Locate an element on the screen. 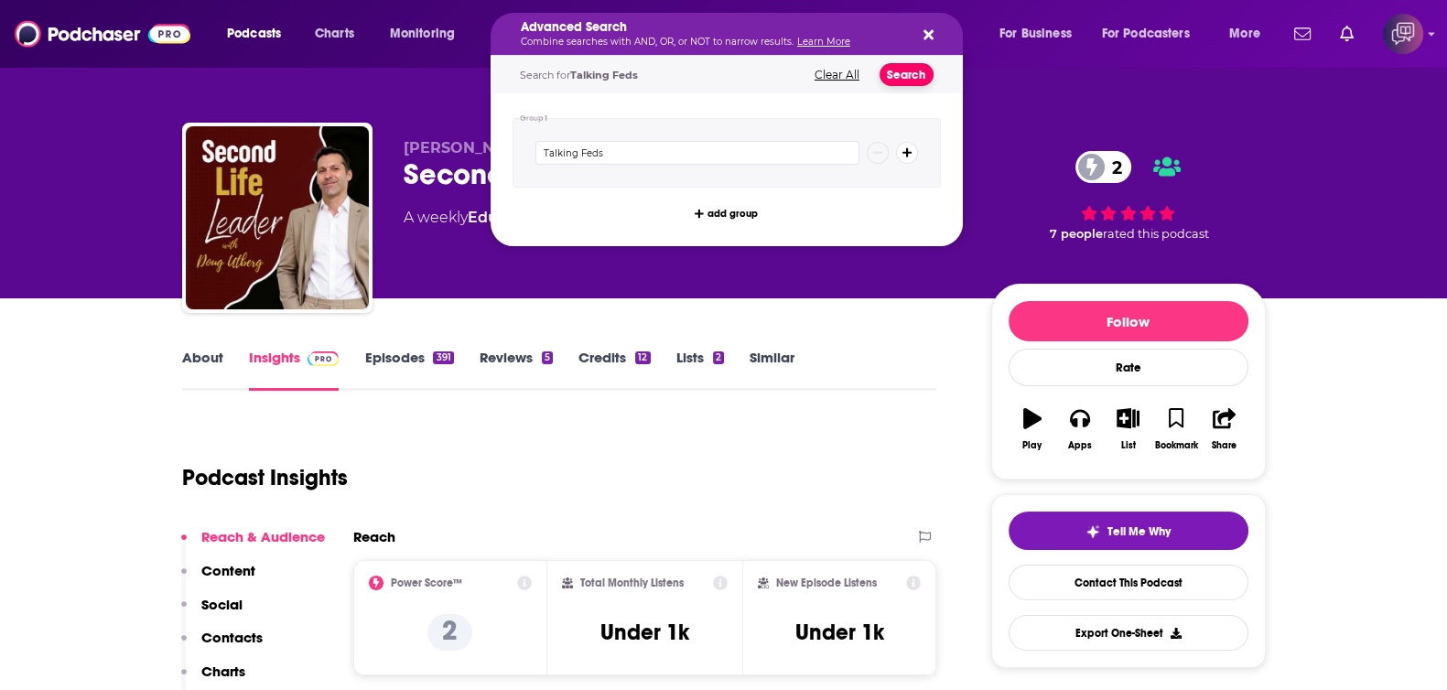 The height and width of the screenshot is (690, 1447). img: Podchaser Pro is located at coordinates (323, 359).